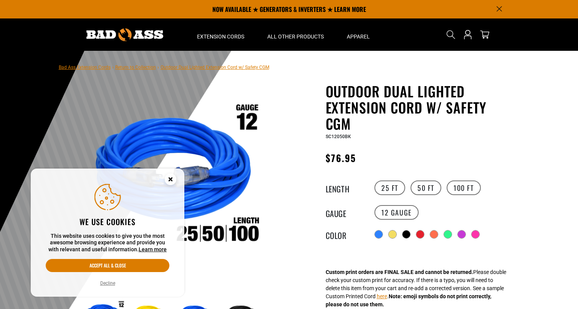 This screenshot has height=309, width=578. I want to click on summary: Search, so click(451, 35).